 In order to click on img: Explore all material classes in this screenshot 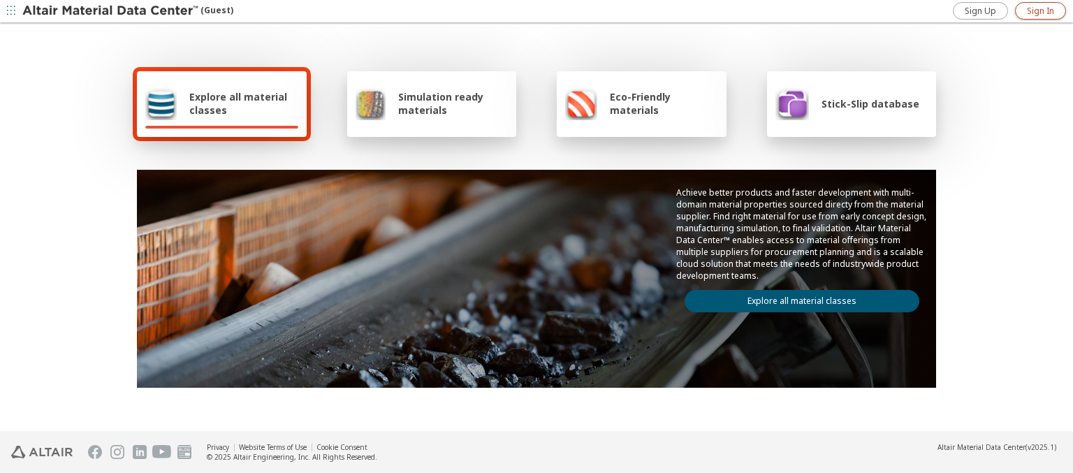, I will do `click(161, 103)`.